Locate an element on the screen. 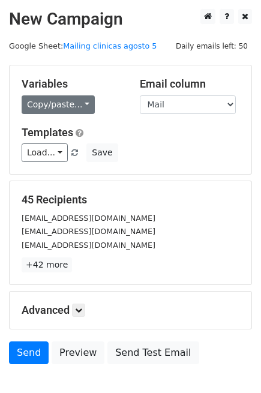 The image size is (261, 393). a: Load... is located at coordinates (44, 152).